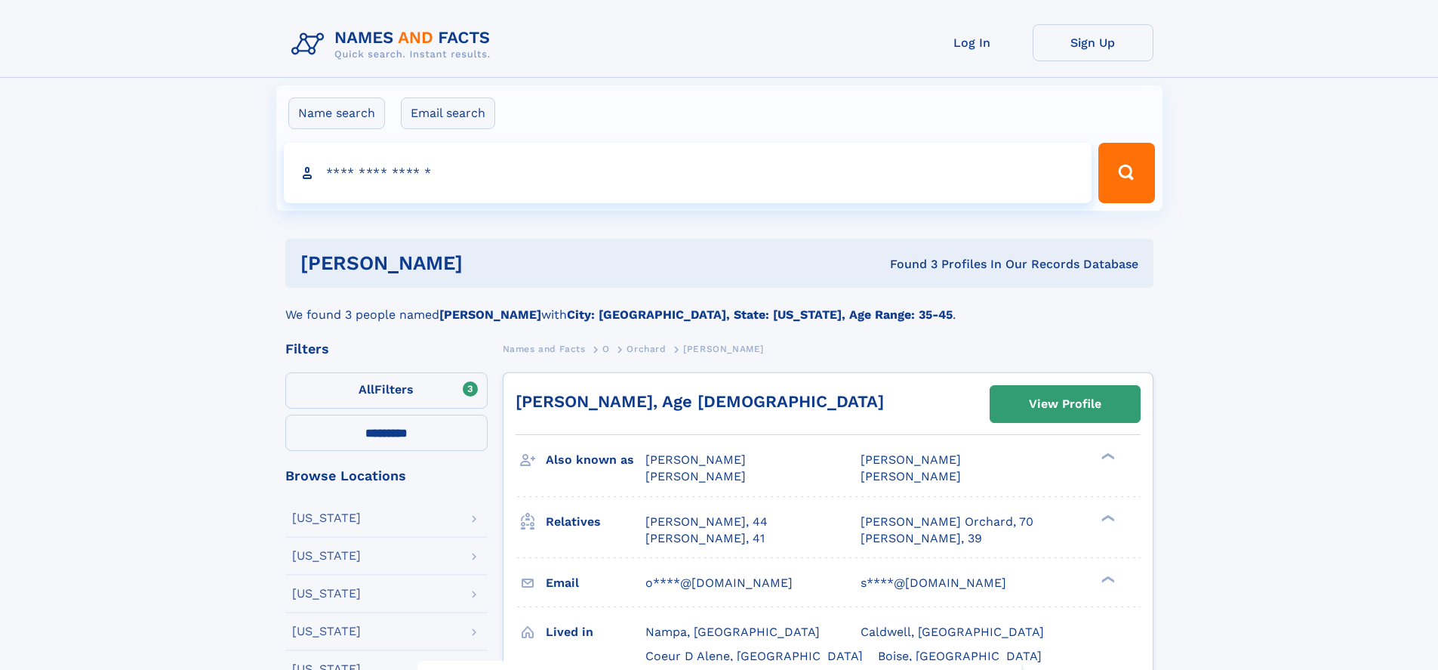  I want to click on h3: Relatives, so click(596, 522).